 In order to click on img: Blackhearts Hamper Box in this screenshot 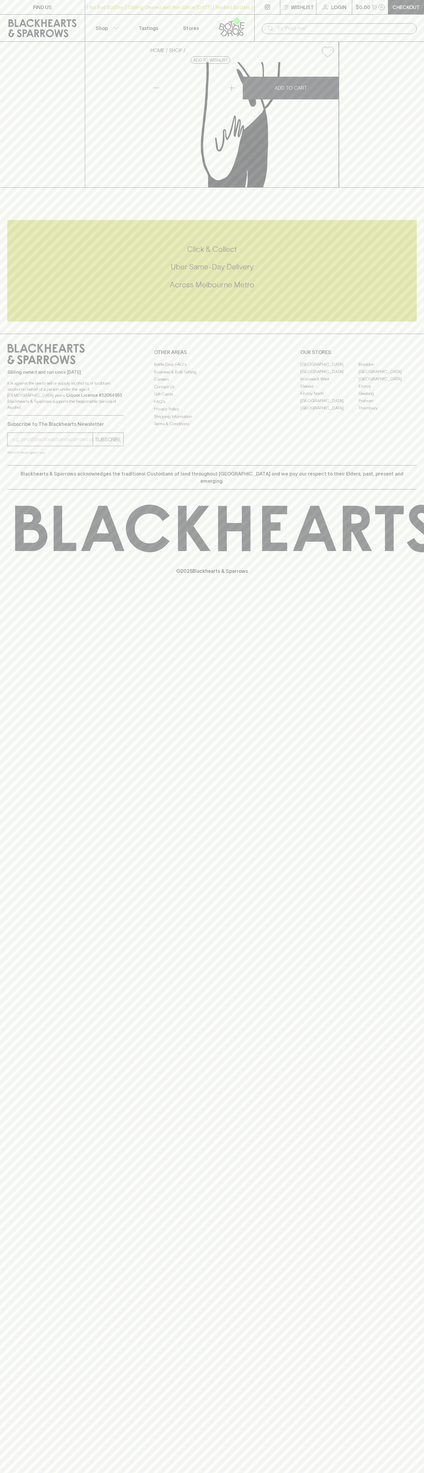, I will do `click(242, 125)`.